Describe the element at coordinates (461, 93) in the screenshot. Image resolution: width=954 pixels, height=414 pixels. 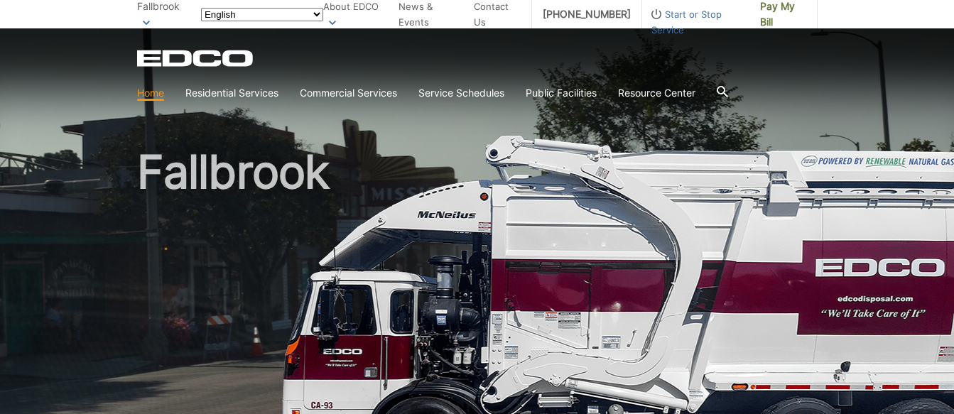
I see `a: Service Schedules` at that location.